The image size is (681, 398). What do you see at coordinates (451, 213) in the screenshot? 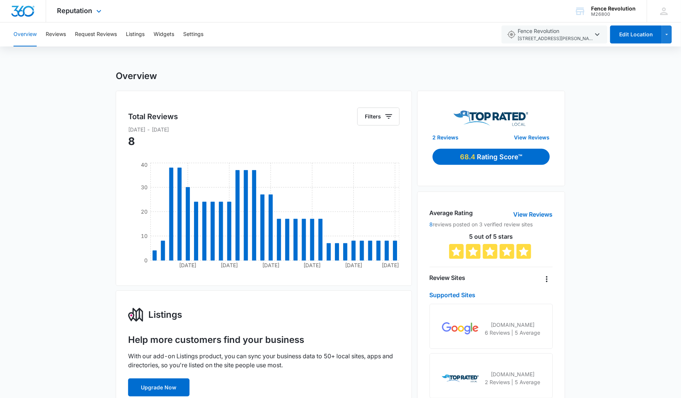
I see `h4: Average Rating` at bounding box center [451, 213].